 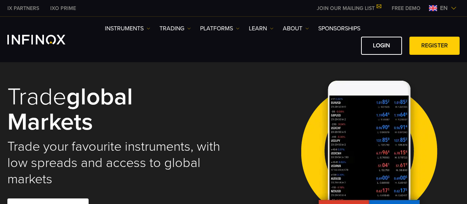 What do you see at coordinates (382, 45) in the screenshot?
I see `a: LOGIN` at bounding box center [382, 45].